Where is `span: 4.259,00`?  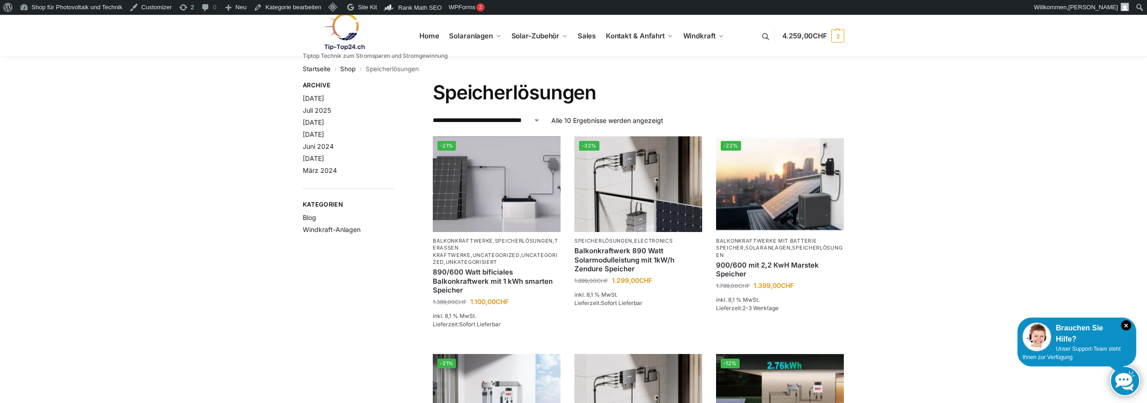 span: 4.259,00 is located at coordinates (804, 36).